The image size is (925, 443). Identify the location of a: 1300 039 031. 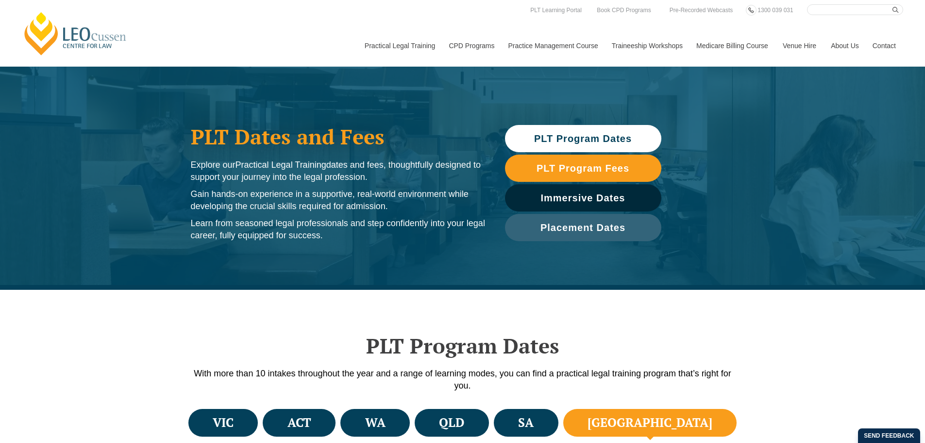
(775, 10).